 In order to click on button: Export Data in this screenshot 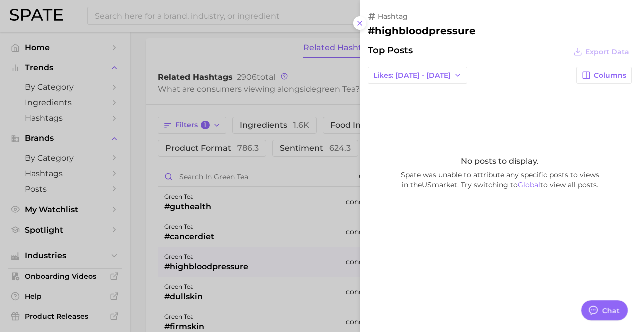, I will do `click(601, 52)`.